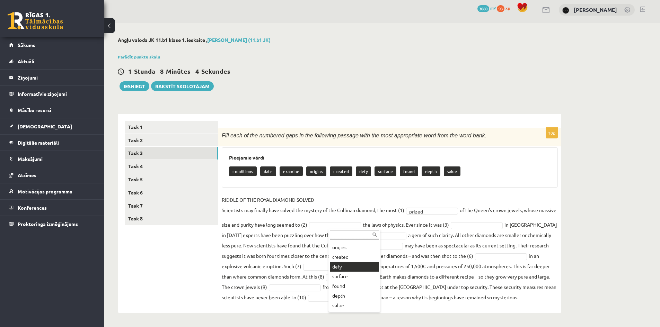 Image resolution: width=660 pixels, height=327 pixels. I want to click on div: value, so click(354, 306).